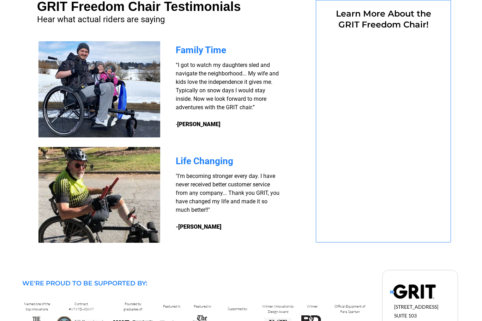  What do you see at coordinates (228, 193) in the screenshot?
I see `span: "I'm becoming stronger every day. I have never received better customer service from any company....` at bounding box center [228, 193].